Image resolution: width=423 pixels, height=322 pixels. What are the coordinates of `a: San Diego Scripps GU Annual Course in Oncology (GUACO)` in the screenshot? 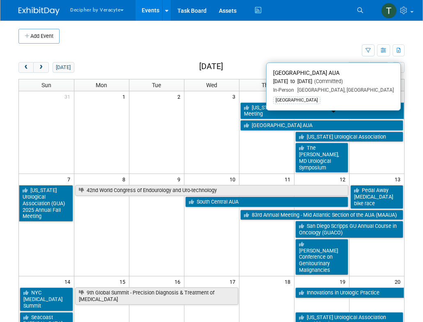 It's located at (350, 229).